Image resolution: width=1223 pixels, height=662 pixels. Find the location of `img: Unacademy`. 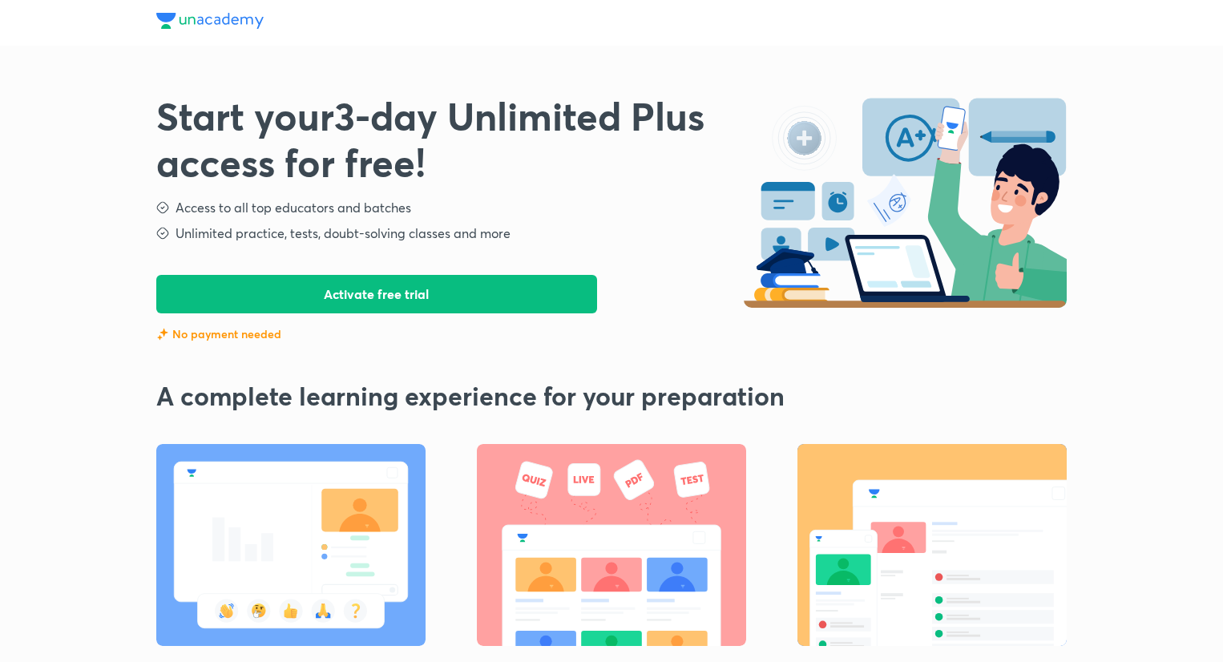

img: Unacademy is located at coordinates (210, 21).